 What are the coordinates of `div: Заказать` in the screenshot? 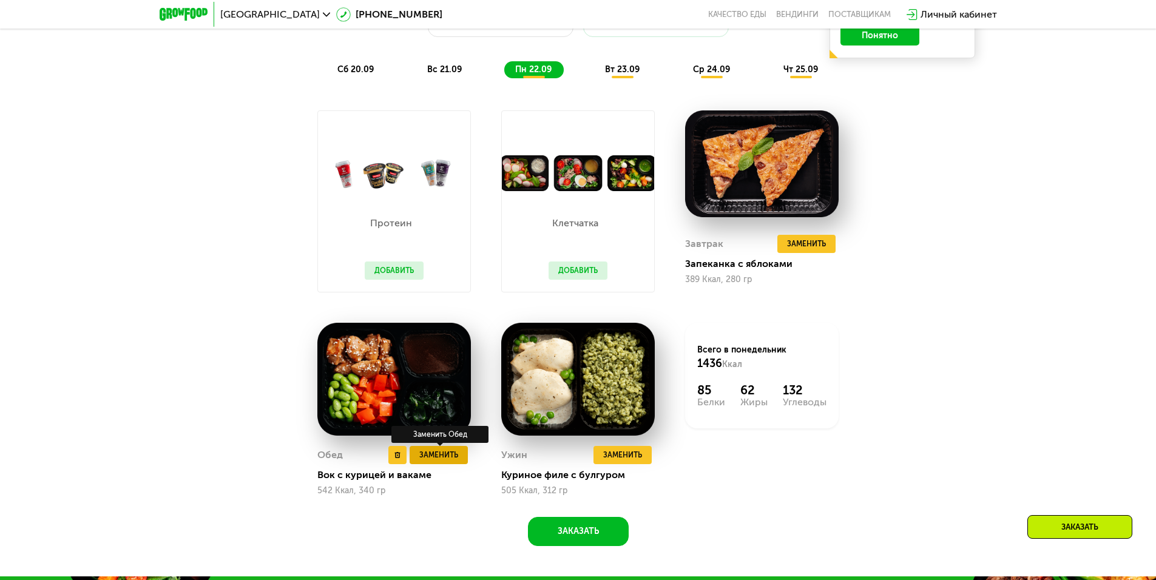 It's located at (1080, 527).